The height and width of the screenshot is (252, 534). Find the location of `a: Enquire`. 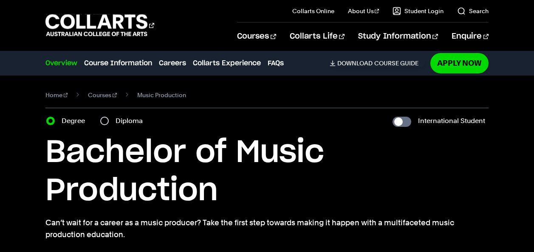

a: Enquire is located at coordinates (469, 37).